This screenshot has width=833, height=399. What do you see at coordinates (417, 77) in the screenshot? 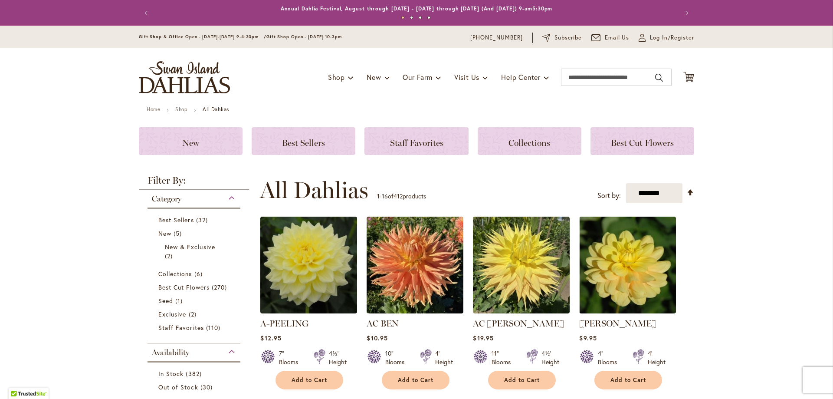
I see `span: Our Farm` at bounding box center [417, 77].